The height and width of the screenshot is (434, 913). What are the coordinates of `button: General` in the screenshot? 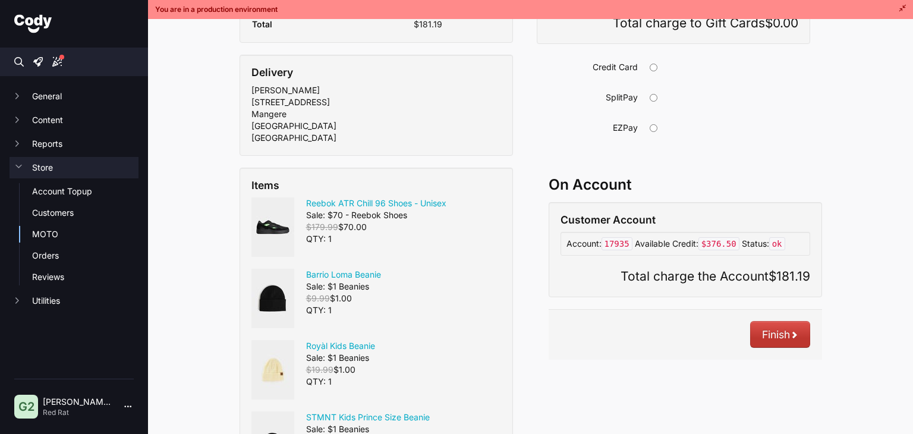 It's located at (74, 96).